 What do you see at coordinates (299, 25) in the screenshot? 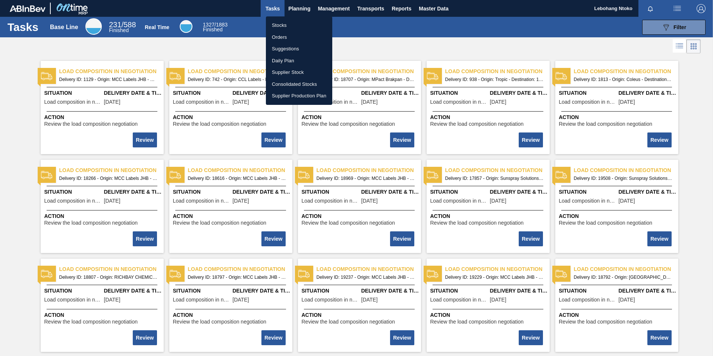
I see `li: Stocks` at bounding box center [299, 25].